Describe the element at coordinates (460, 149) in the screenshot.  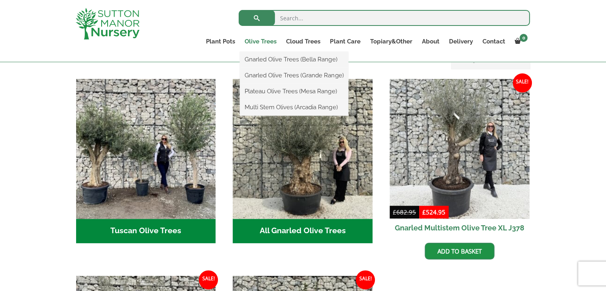
I see `img: Gnarled Multistem Olive Tree XL J378` at that location.